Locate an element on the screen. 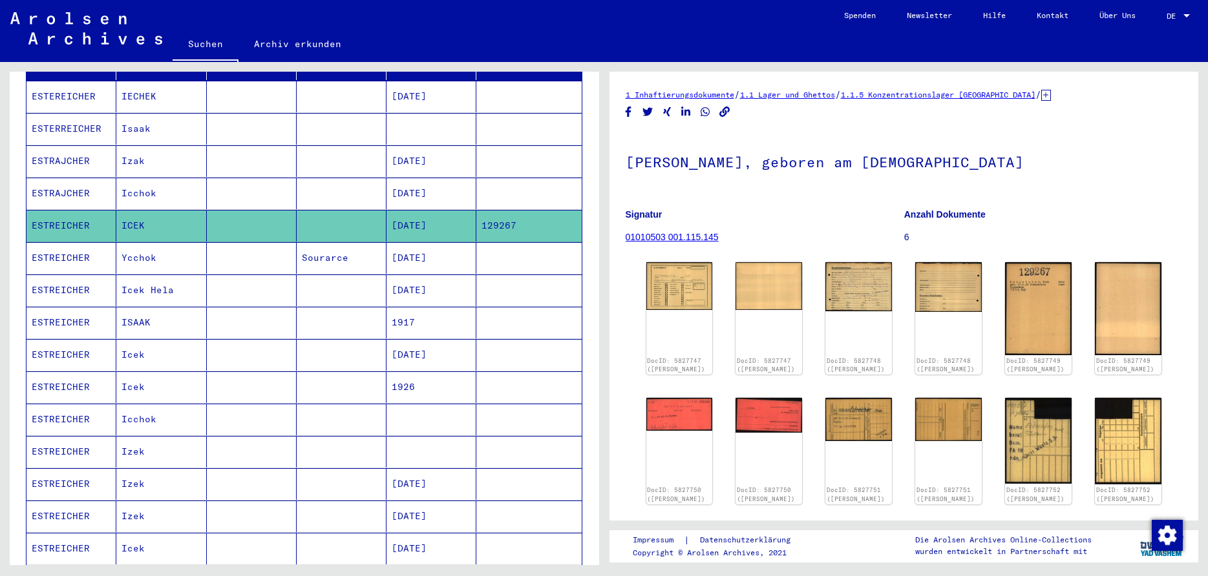 The height and width of the screenshot is (576, 1208). mat-cell: ICEK is located at coordinates (161, 226).